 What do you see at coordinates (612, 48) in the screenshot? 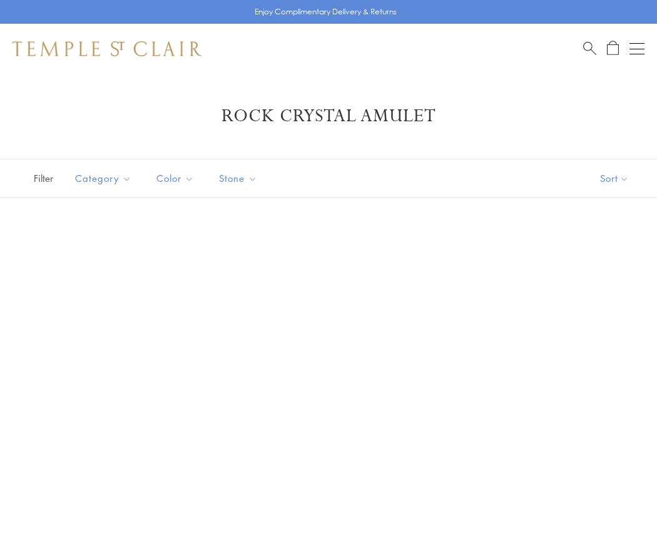
I see `a: Open Shopping Bag` at bounding box center [612, 48].